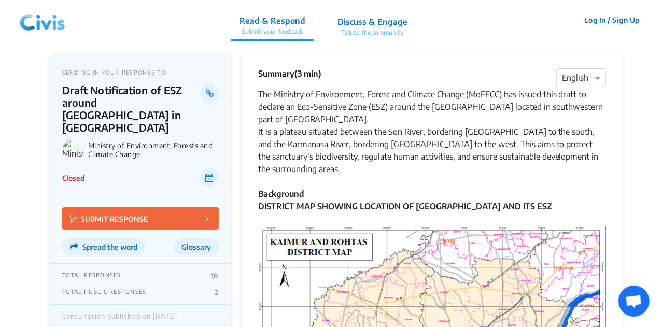 Image resolution: width=662 pixels, height=327 pixels. What do you see at coordinates (290, 74) in the screenshot?
I see `p: Summary` at bounding box center [290, 74].